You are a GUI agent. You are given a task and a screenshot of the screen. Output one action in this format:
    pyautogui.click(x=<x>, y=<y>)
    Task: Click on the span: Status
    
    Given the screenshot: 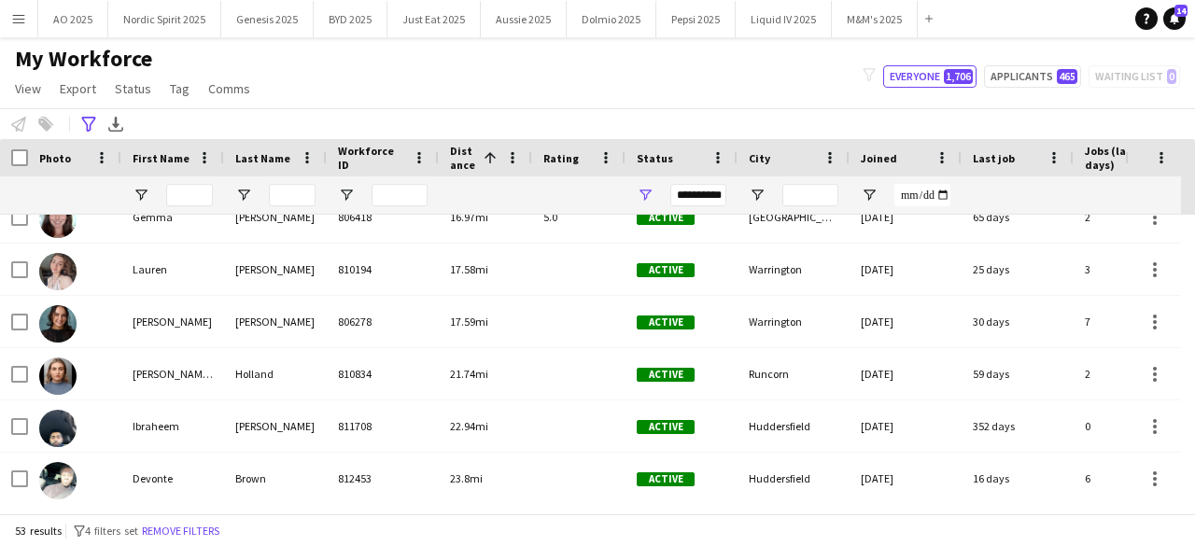 What is the action you would take?
    pyautogui.click(x=654, y=158)
    